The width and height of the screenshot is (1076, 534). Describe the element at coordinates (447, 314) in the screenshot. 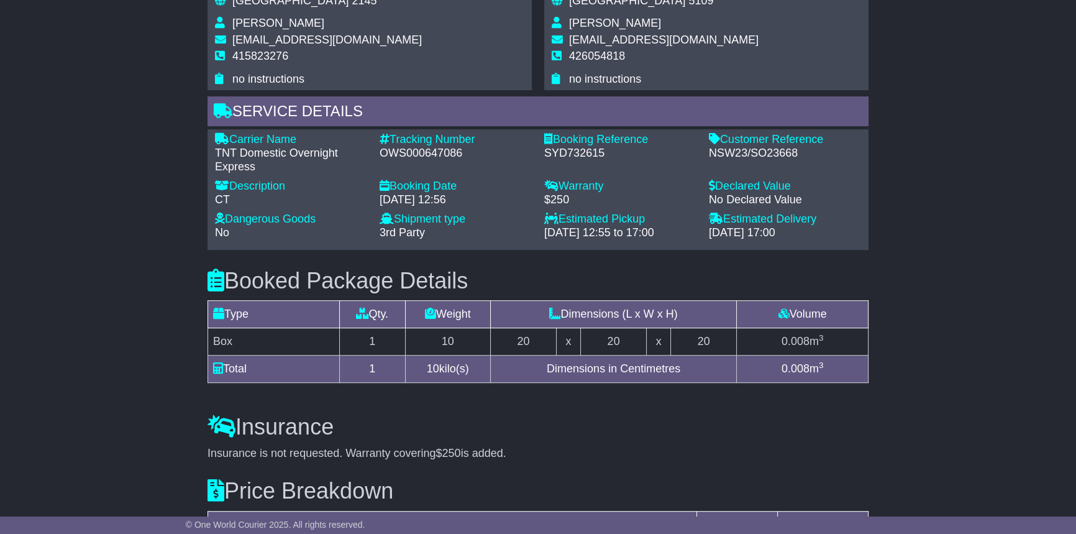

I see `td: Weight` at that location.